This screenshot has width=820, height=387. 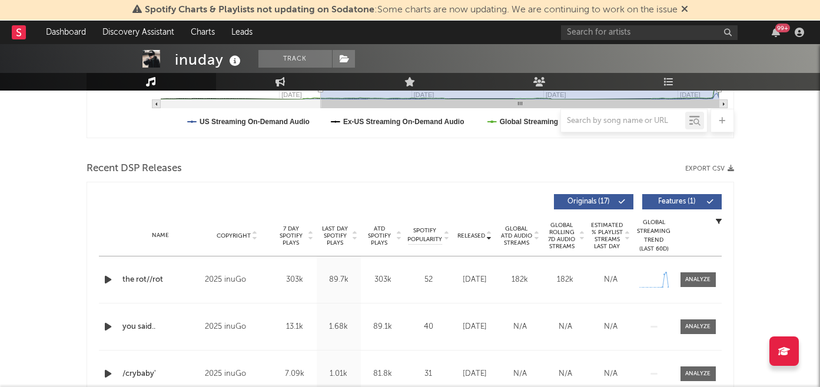 What do you see at coordinates (259, 10) in the screenshot?
I see `span: Spotify Charts & Playlists not updating on Sodatone` at bounding box center [259, 10].